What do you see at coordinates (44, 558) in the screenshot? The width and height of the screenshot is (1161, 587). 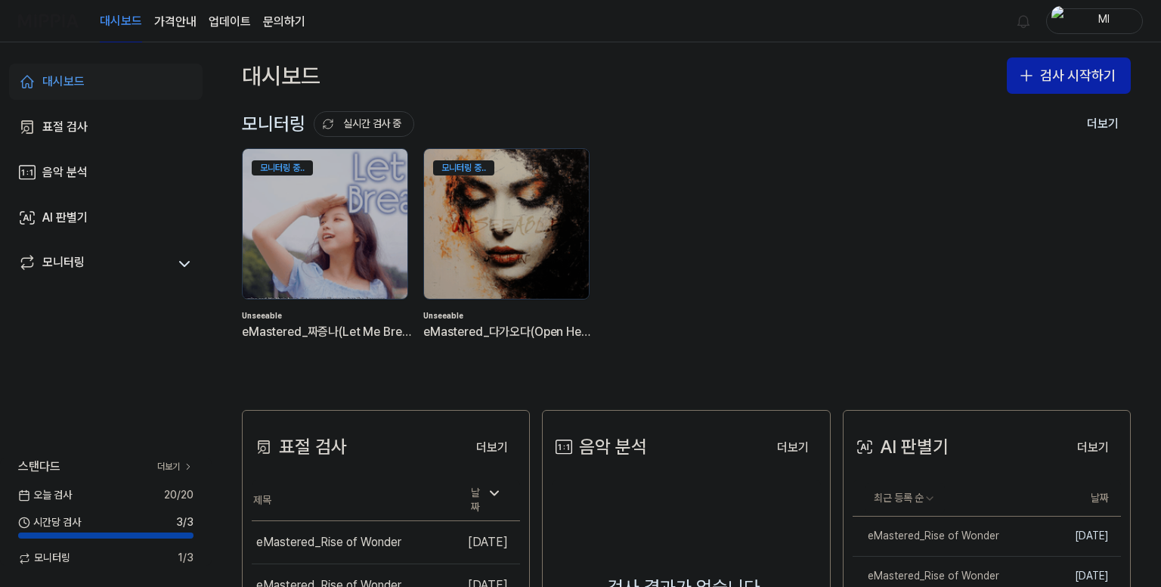 I see `span: 모니터링` at bounding box center [44, 558].